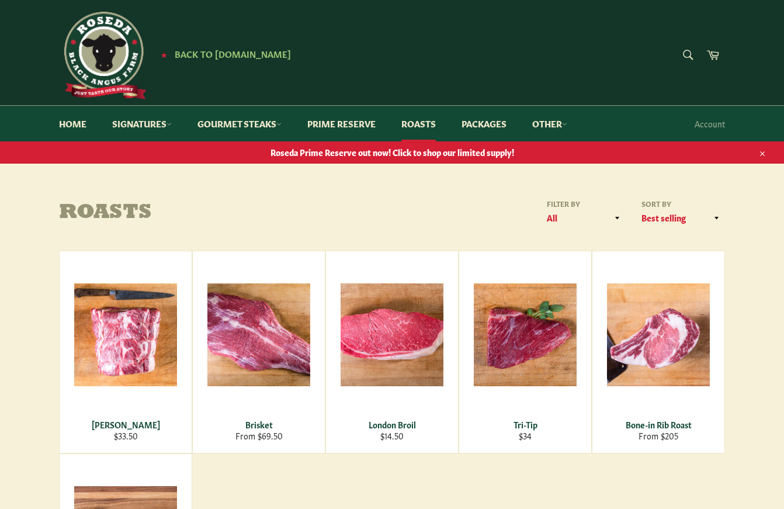  Describe the element at coordinates (658, 352) in the screenshot. I see `a: Bone-in Rib Roast Bone-in Rib Roast From $205` at that location.